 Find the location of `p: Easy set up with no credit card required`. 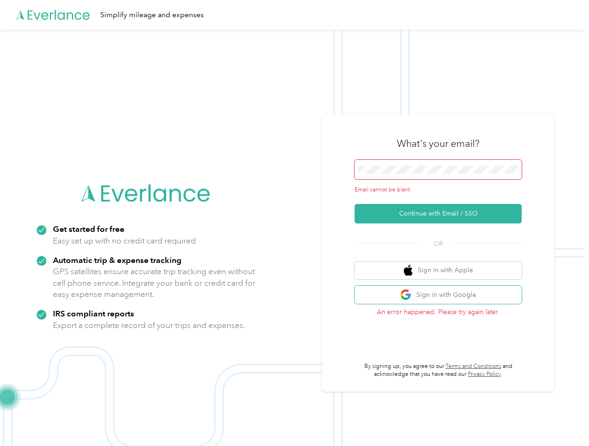

p: Easy set up with no credit card required is located at coordinates (124, 240).